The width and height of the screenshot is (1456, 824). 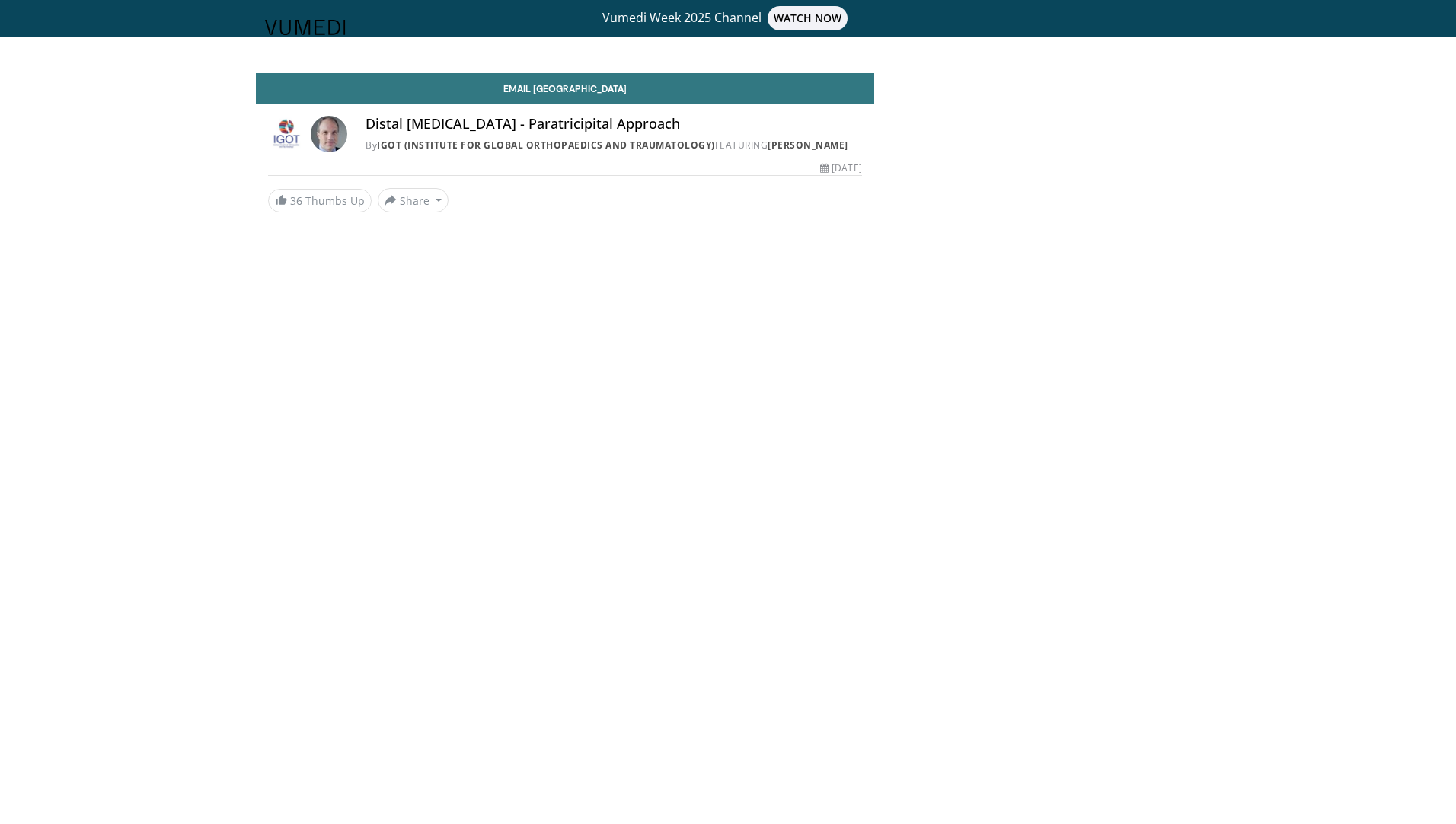 What do you see at coordinates (305, 27) in the screenshot?
I see `img: VuMedi Logo` at bounding box center [305, 27].